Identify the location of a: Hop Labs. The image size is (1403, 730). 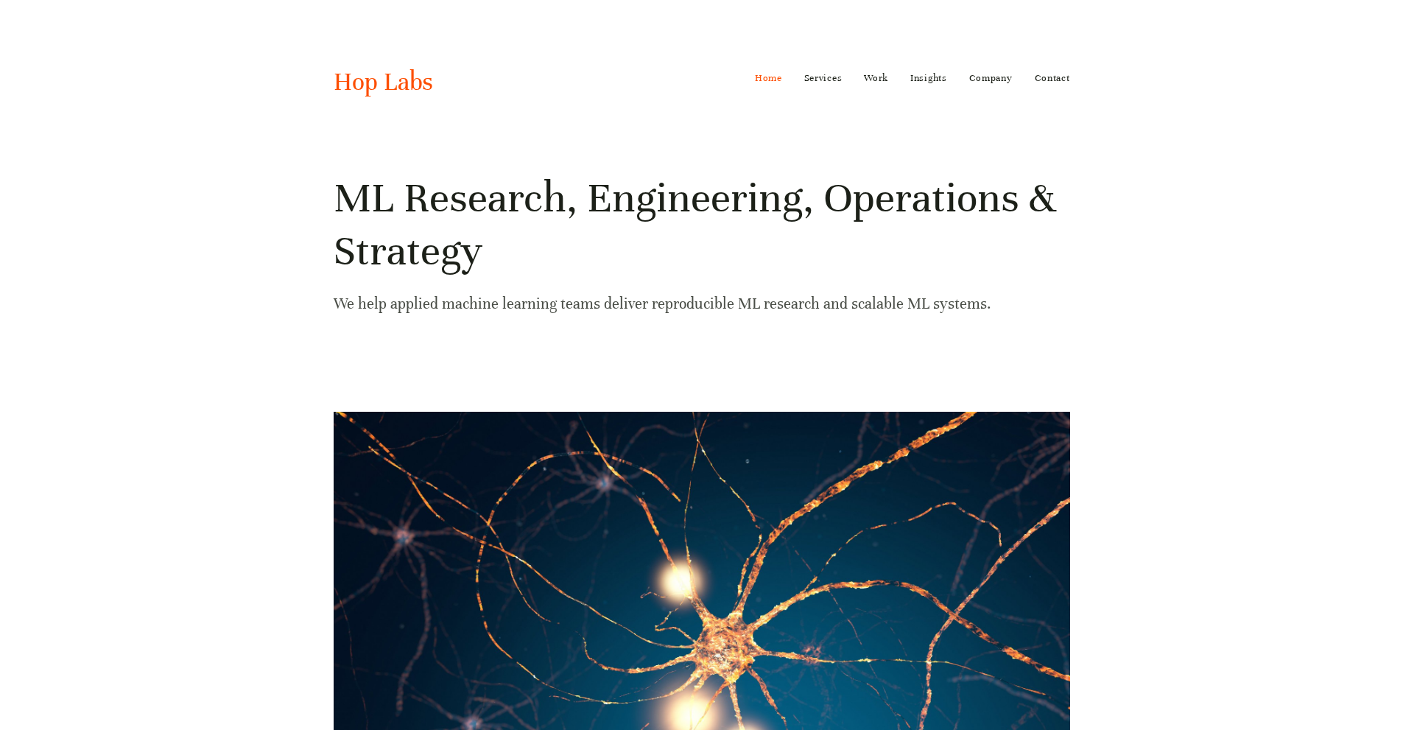
(383, 82).